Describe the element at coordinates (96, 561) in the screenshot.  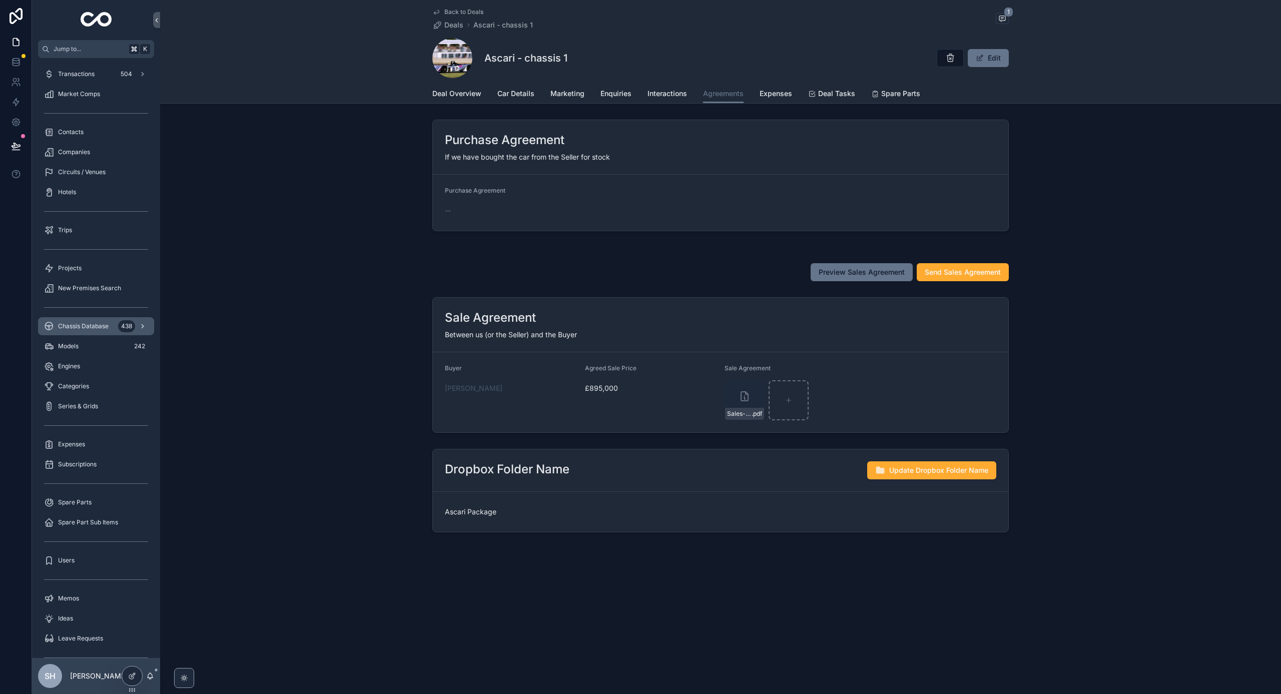
I see `a: Users` at that location.